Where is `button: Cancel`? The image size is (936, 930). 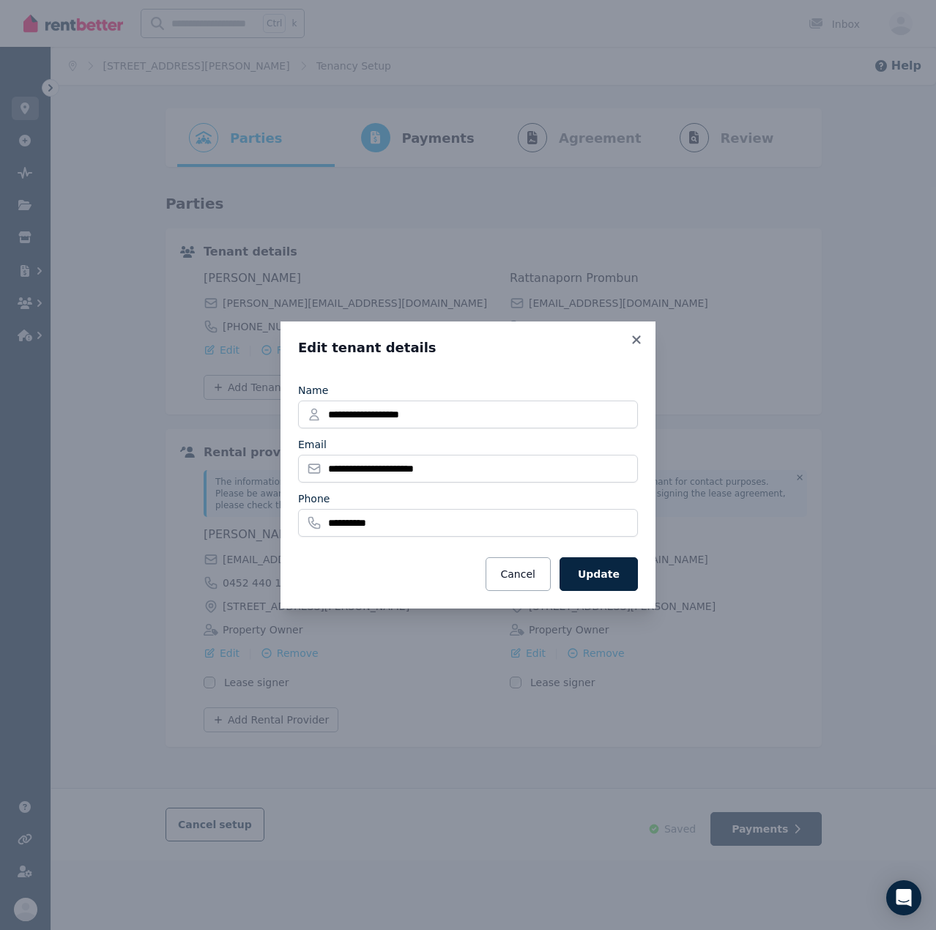 button: Cancel is located at coordinates (518, 574).